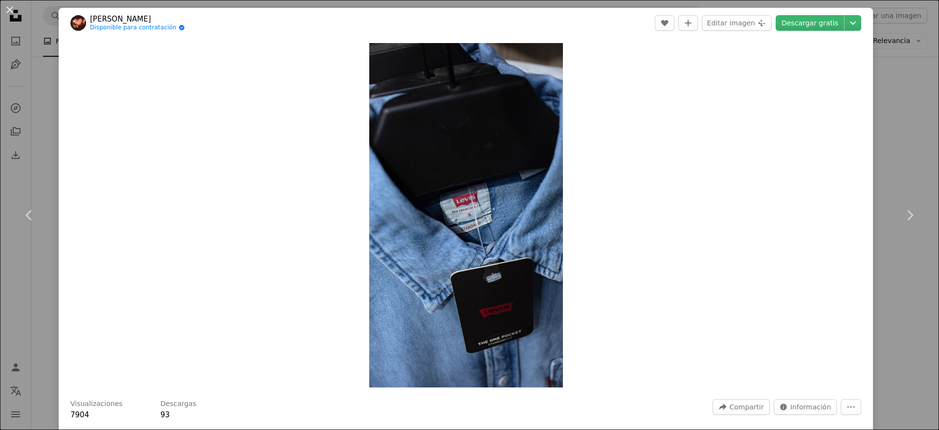  I want to click on img: Ve al perfil de Zakaria Issaad, so click(78, 23).